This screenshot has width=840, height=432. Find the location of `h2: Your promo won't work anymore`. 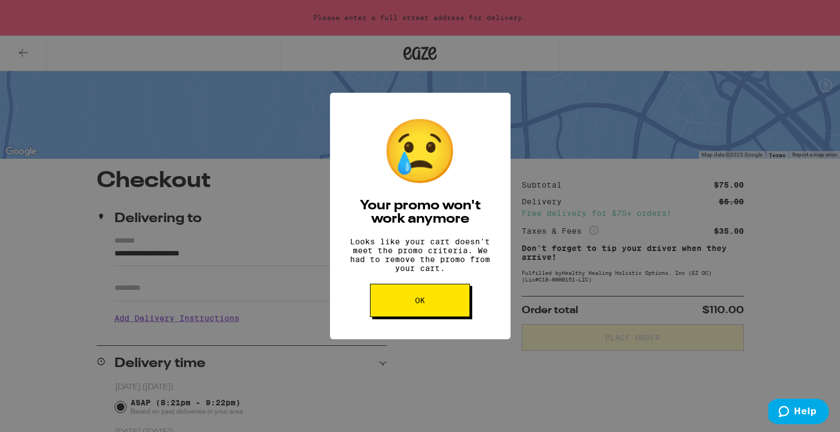

h2: Your promo won't work anymore is located at coordinates (420, 213).